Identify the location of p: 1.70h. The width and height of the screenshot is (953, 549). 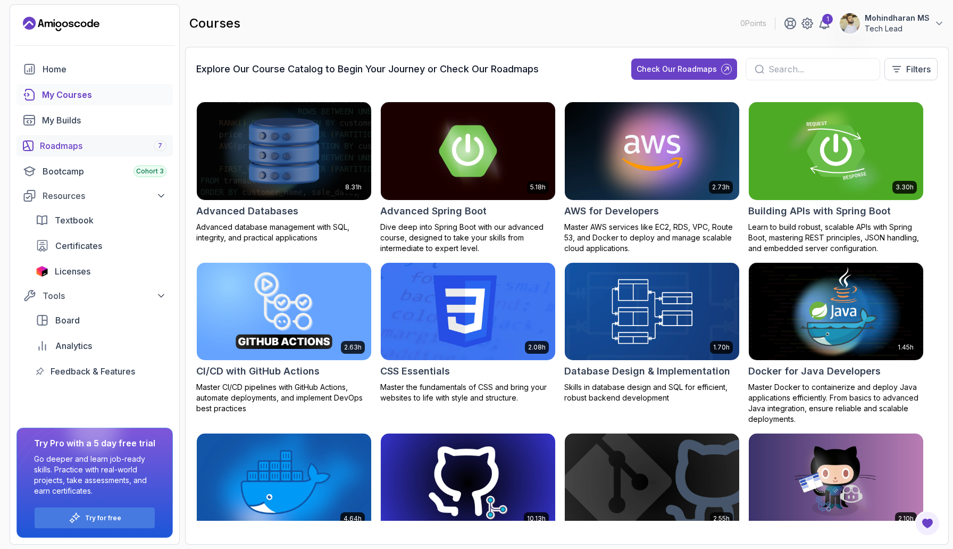
(721, 347).